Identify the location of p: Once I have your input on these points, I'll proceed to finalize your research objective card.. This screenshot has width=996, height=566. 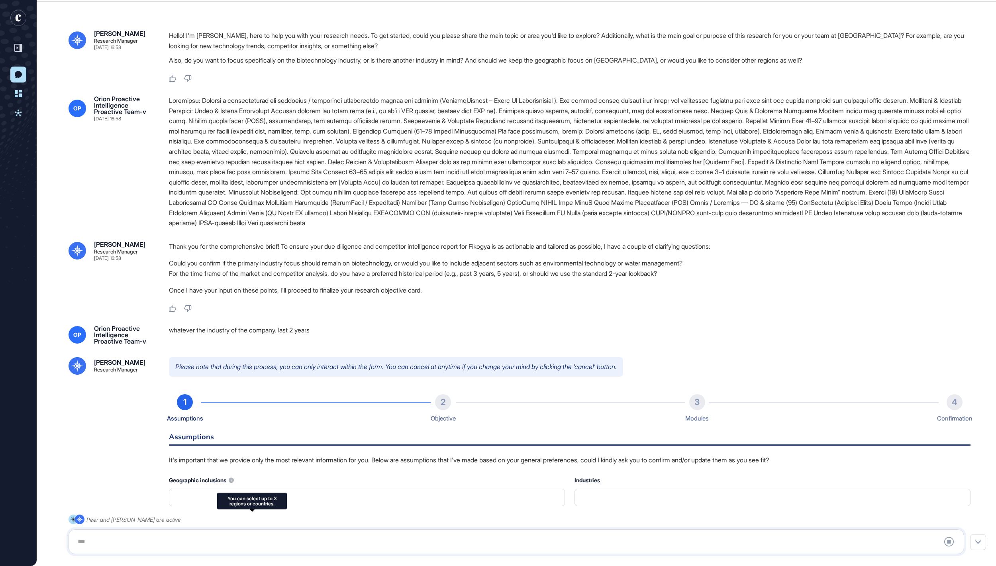
(570, 290).